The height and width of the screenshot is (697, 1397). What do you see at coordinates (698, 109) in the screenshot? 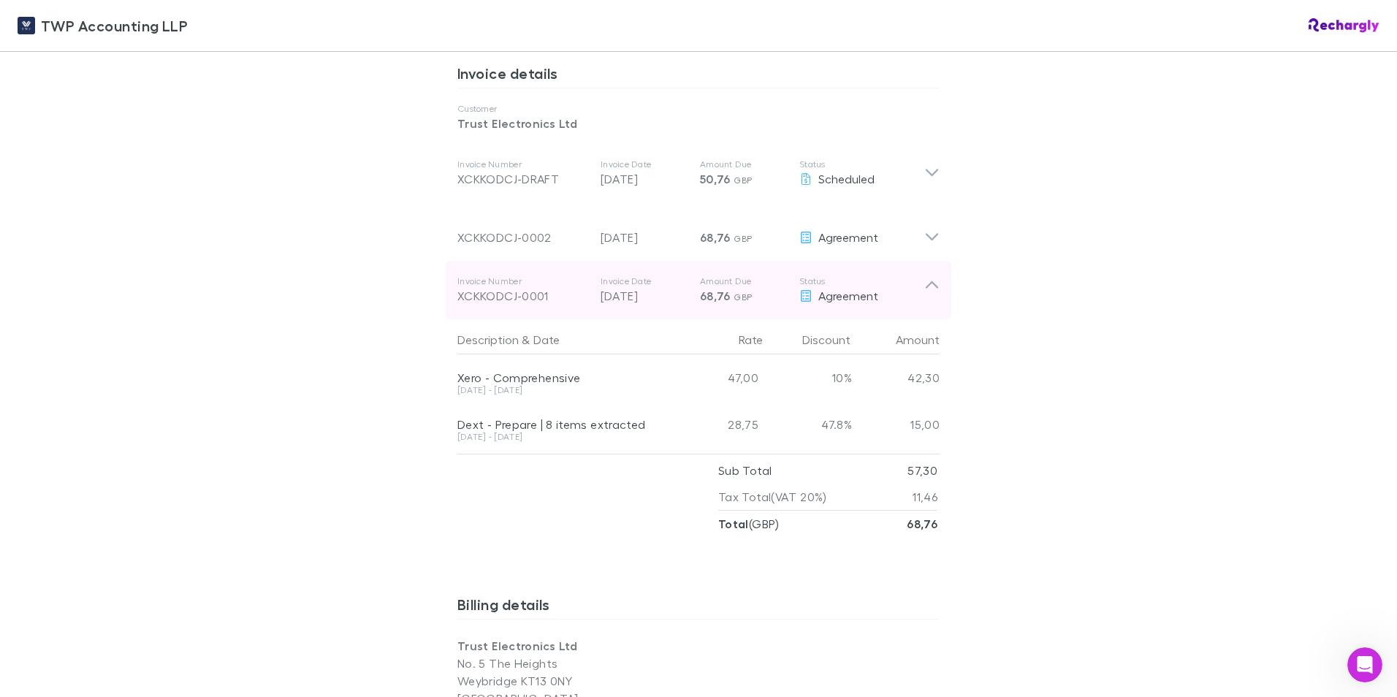
I see `p: Customer` at bounding box center [698, 109].